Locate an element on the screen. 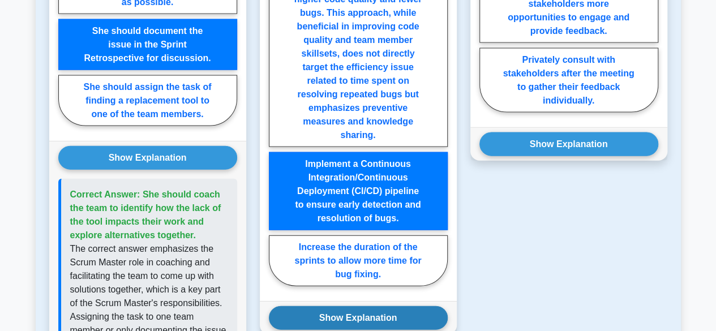  label: Implement a Continuous Integration/Continuous Deployment (CI/CD) pipeline to ensure early detecti... is located at coordinates (358, 191).